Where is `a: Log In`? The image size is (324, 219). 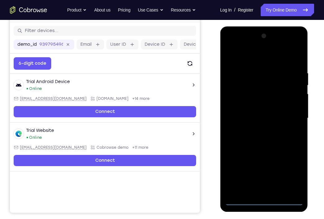 a: Log In is located at coordinates (226, 10).